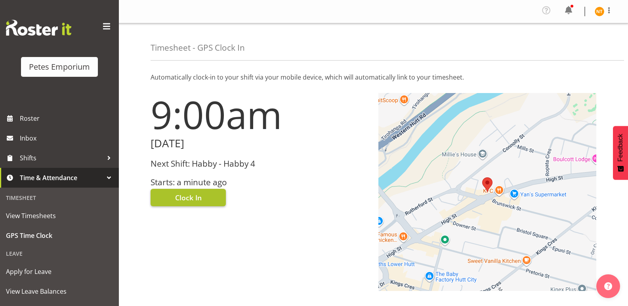  I want to click on h1: 9:00am, so click(259, 114).